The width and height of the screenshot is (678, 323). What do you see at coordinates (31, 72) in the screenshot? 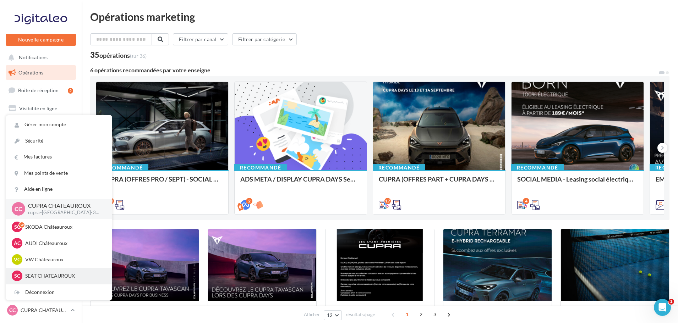
I see `span: Opérations` at bounding box center [31, 72].